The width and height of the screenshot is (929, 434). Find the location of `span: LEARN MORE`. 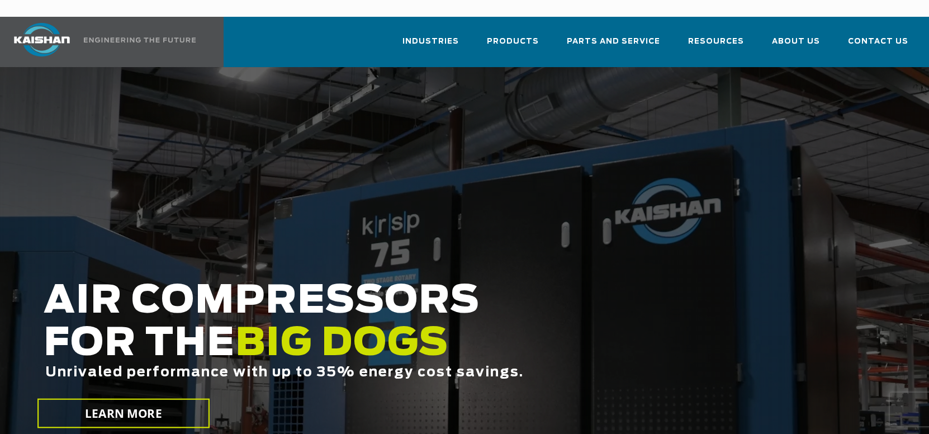

span: LEARN MORE is located at coordinates (124, 413).